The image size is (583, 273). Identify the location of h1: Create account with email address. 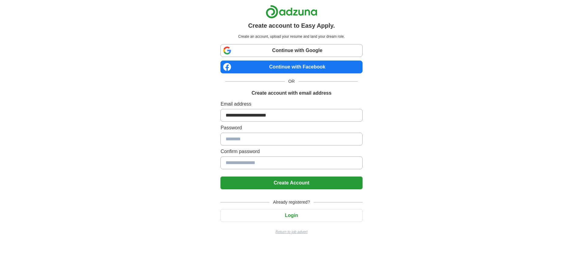
(291, 93).